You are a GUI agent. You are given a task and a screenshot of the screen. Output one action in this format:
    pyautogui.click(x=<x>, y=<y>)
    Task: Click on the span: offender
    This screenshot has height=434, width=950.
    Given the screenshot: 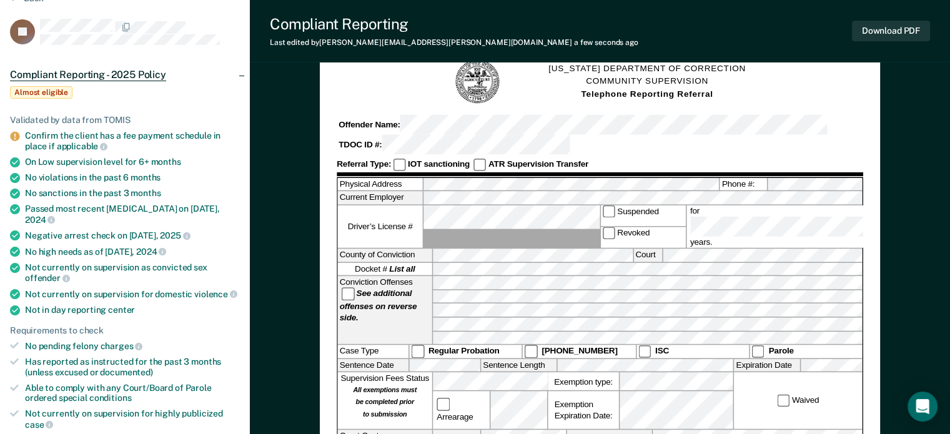 What is the action you would take?
    pyautogui.click(x=47, y=278)
    